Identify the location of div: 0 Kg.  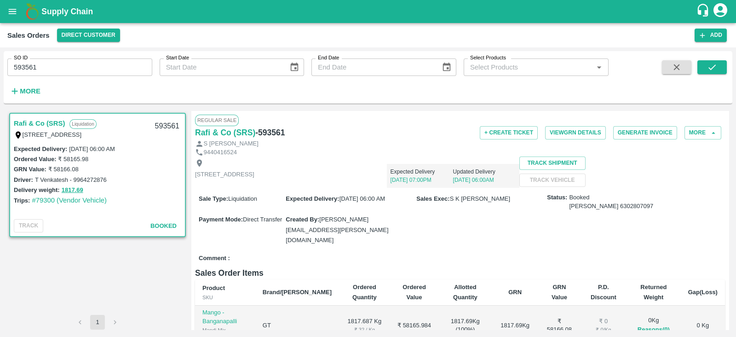
(654, 325).